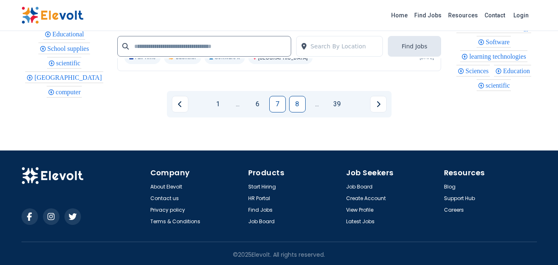 The height and width of the screenshot is (265, 558). What do you see at coordinates (262, 187) in the screenshot?
I see `a: Start Hiring` at bounding box center [262, 187].